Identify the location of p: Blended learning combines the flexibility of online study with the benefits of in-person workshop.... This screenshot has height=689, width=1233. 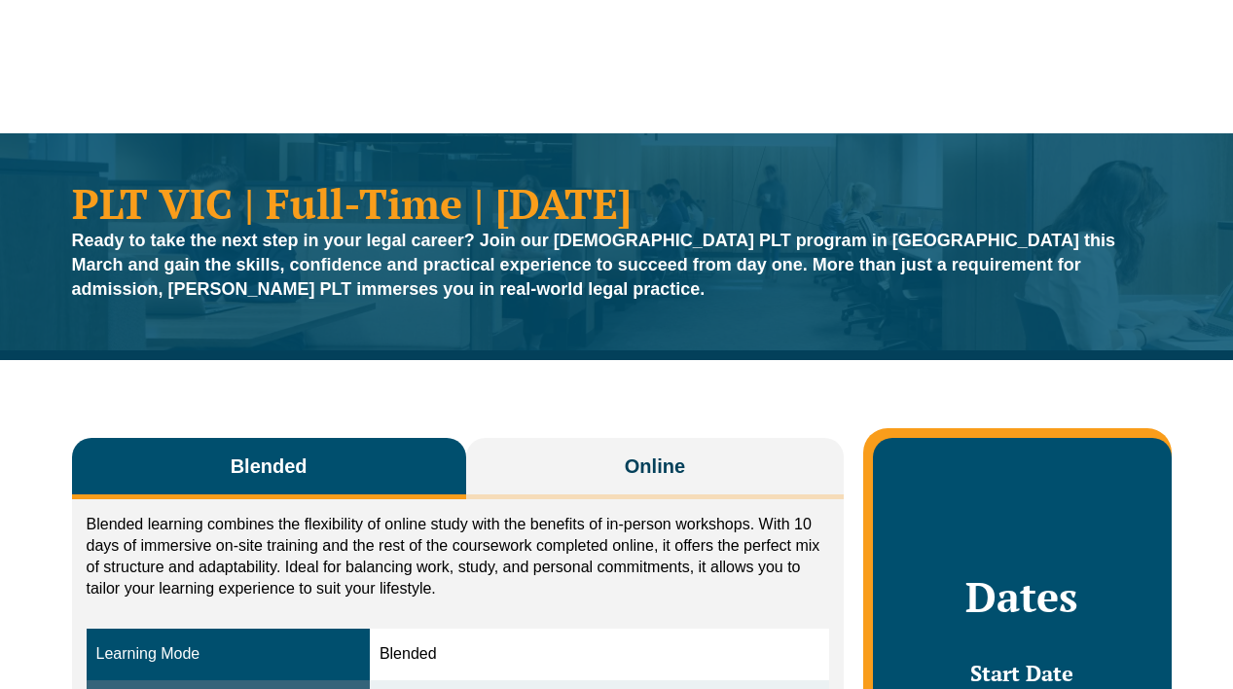
(458, 556).